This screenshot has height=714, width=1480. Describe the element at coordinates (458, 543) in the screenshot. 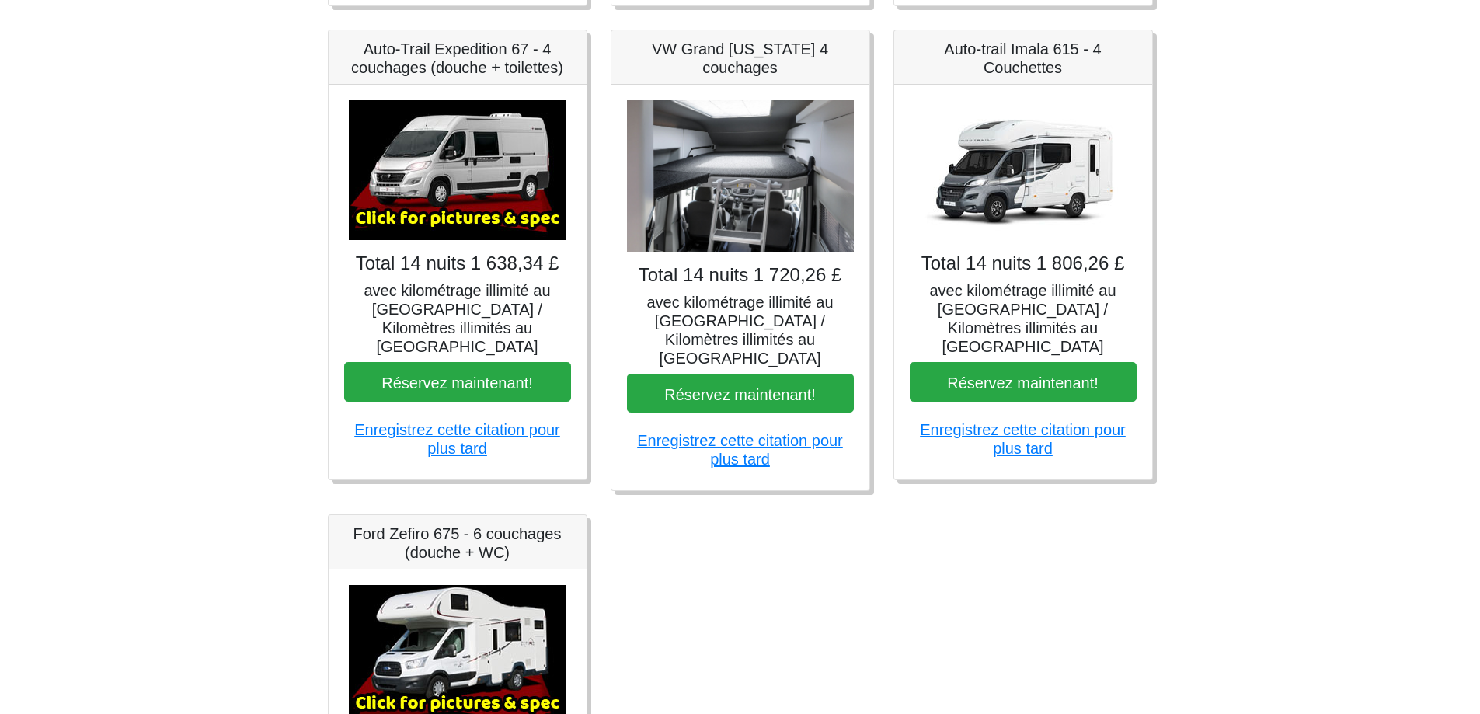

I see `font: Ford Zefiro 675 - 6 couchages (douche + WC)` at that location.